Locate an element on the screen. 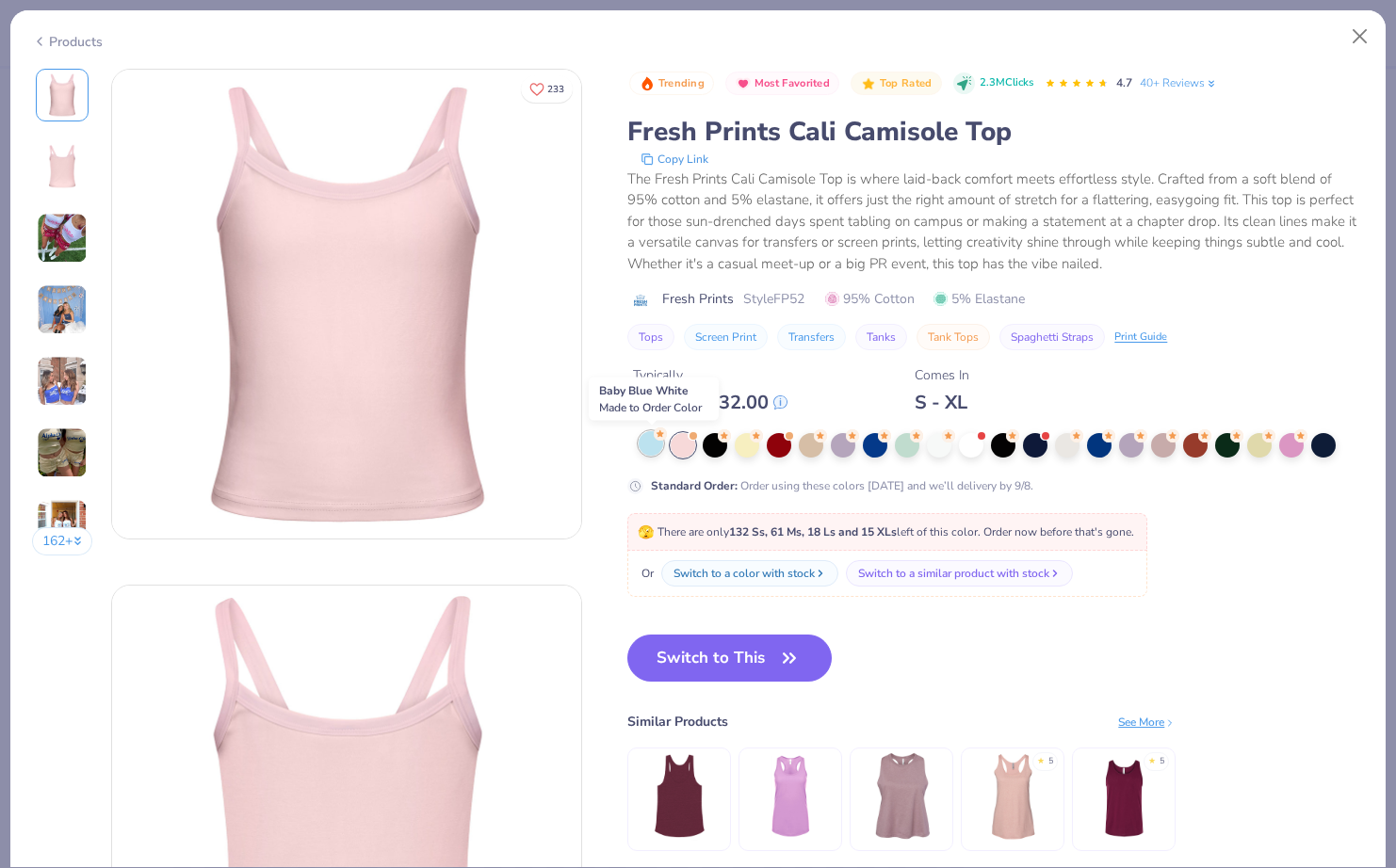  img: Bella + Canvas Women's Racerback Cropped Tank is located at coordinates (901, 795).